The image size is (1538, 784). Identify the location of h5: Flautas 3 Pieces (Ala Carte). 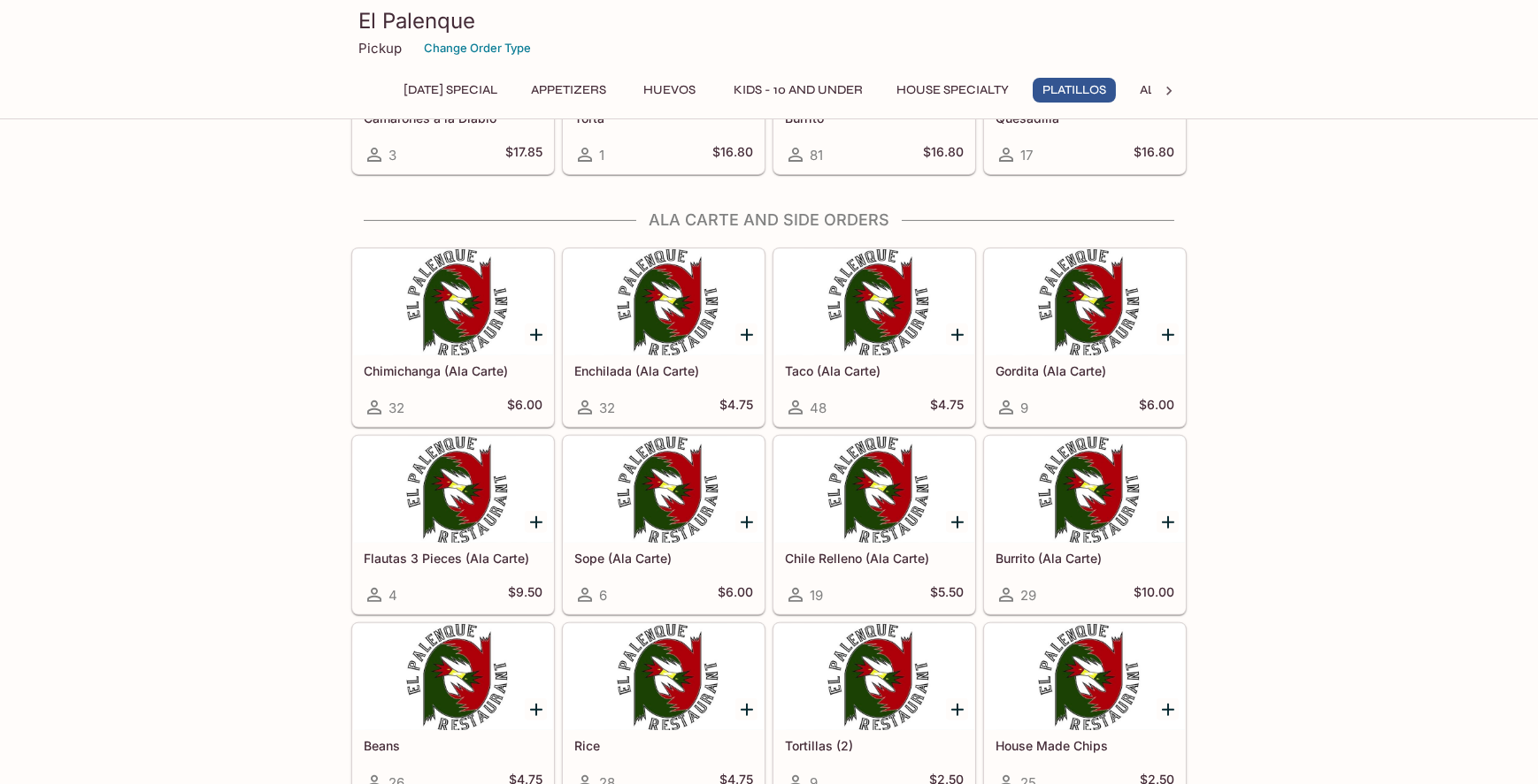
(453, 558).